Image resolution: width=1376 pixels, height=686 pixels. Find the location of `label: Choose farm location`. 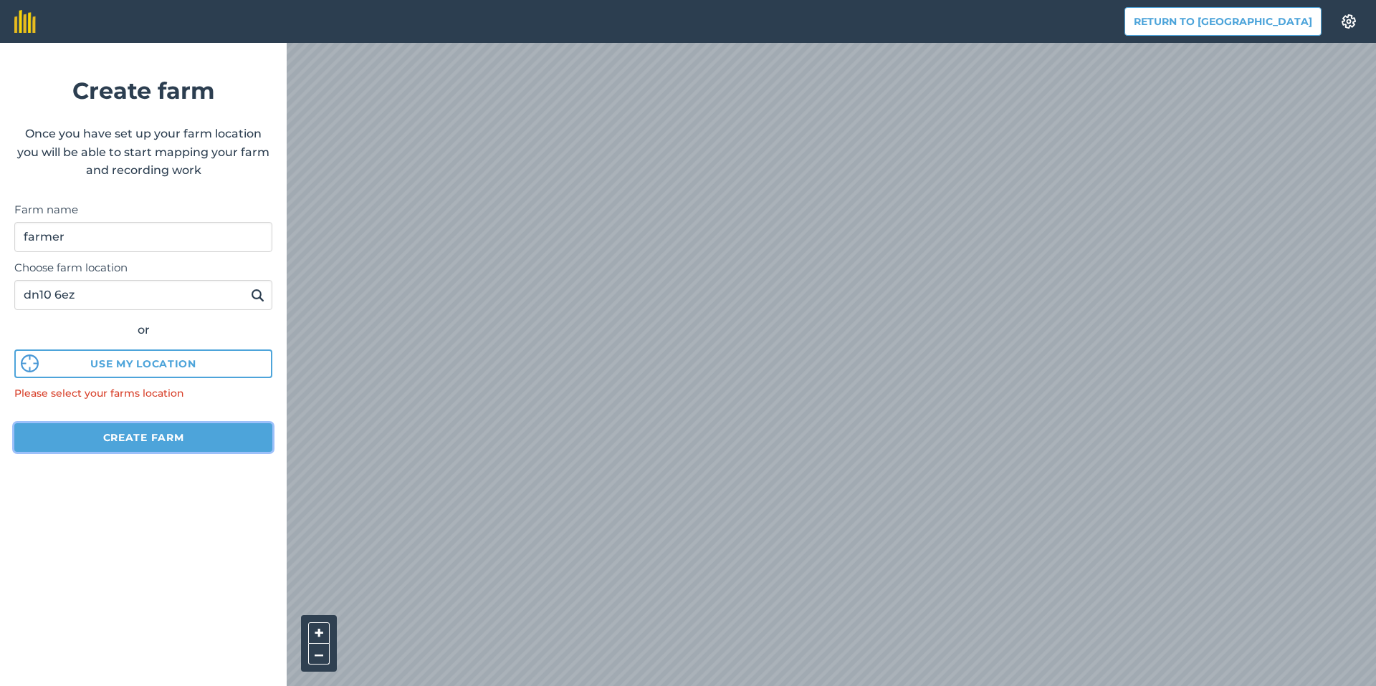

label: Choose farm location is located at coordinates (143, 268).